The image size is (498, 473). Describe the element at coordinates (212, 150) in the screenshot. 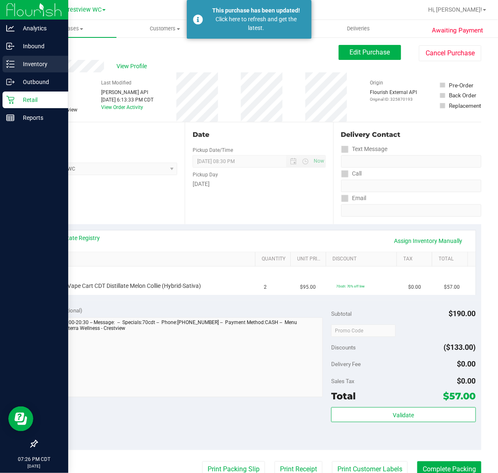

I see `label: Pickup Date/Time` at that location.